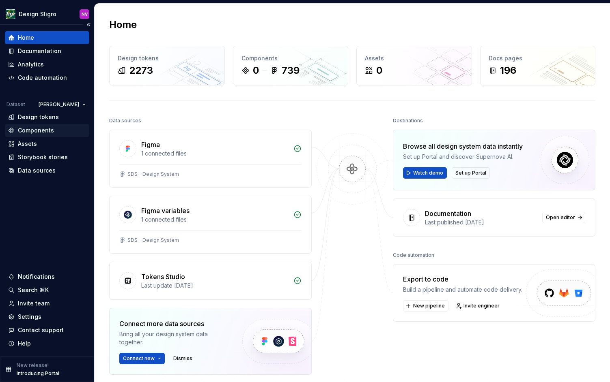 The image size is (610, 382). What do you see at coordinates (563, 218) in the screenshot?
I see `a: Open editor` at bounding box center [563, 218].